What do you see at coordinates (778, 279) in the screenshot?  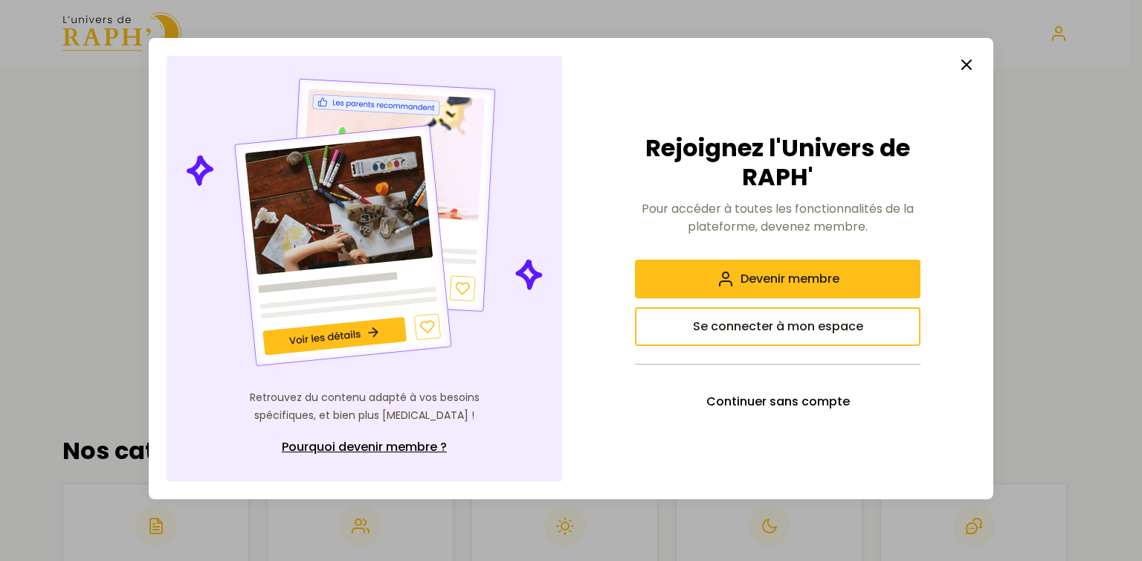 I see `button: Devenir membre` at bounding box center [778, 279].